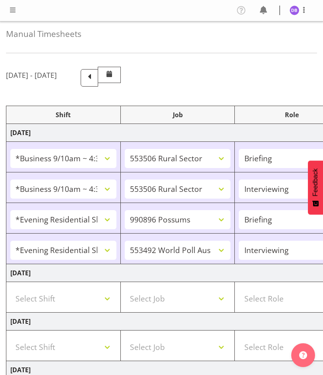  I want to click on span: Feedback, so click(316, 182).